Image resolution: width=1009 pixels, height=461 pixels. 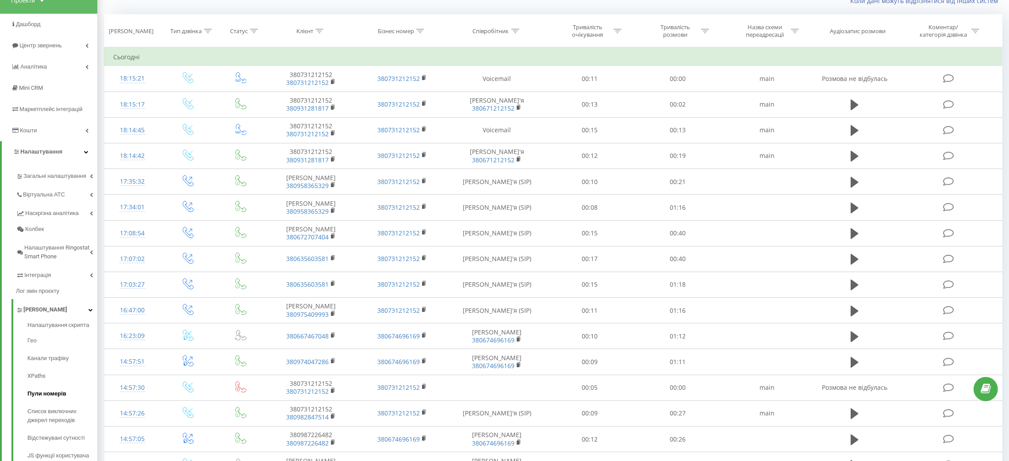 What do you see at coordinates (491, 31) in the screenshot?
I see `div: Співробітник` at bounding box center [491, 31].